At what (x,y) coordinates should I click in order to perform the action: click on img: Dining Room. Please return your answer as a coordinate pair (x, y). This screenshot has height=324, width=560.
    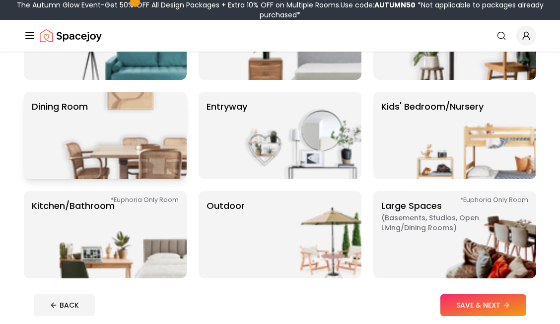
    Looking at the image, I should click on (123, 136).